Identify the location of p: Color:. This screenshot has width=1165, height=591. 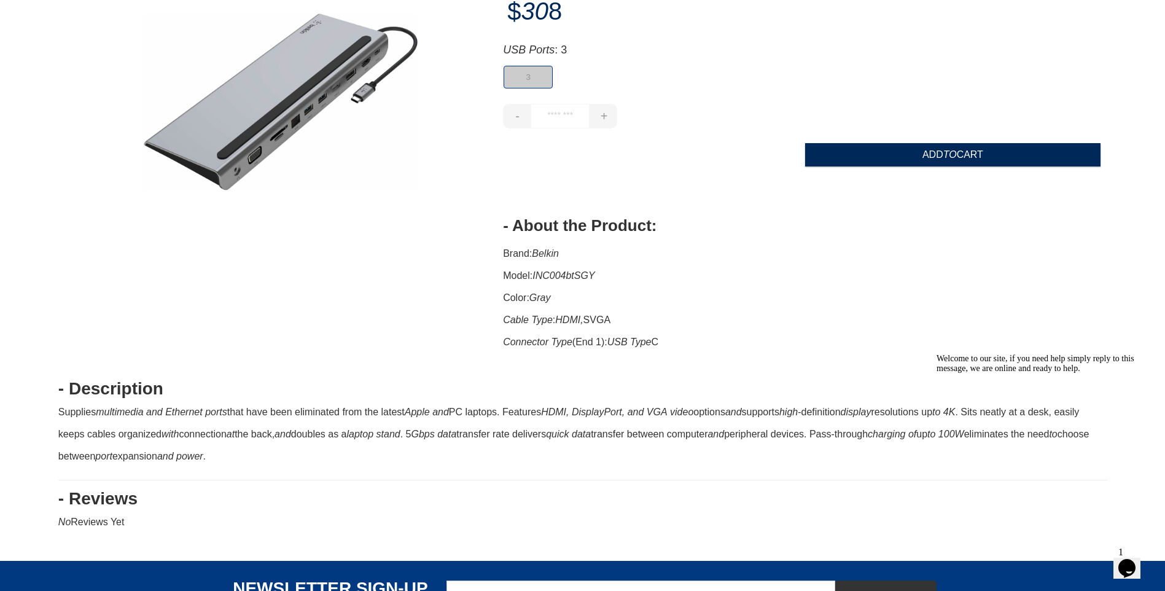
(803, 298).